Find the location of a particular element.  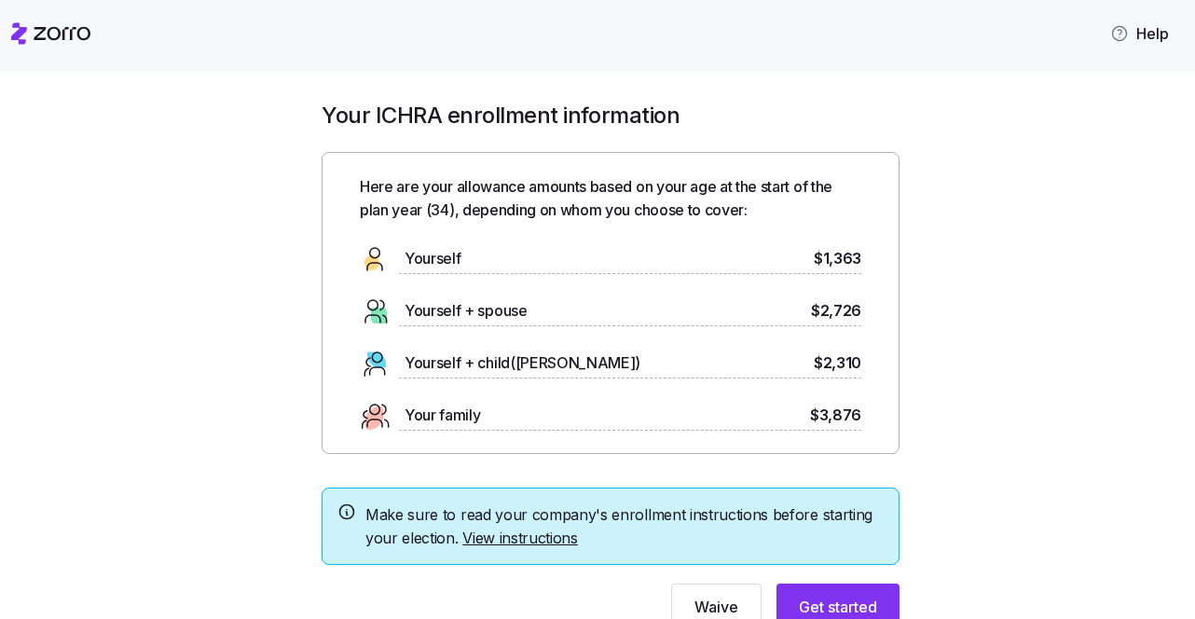

span: Here are your allowance amounts based on your age at the start of the plan year ( 34 ), depending... is located at coordinates (611, 199).